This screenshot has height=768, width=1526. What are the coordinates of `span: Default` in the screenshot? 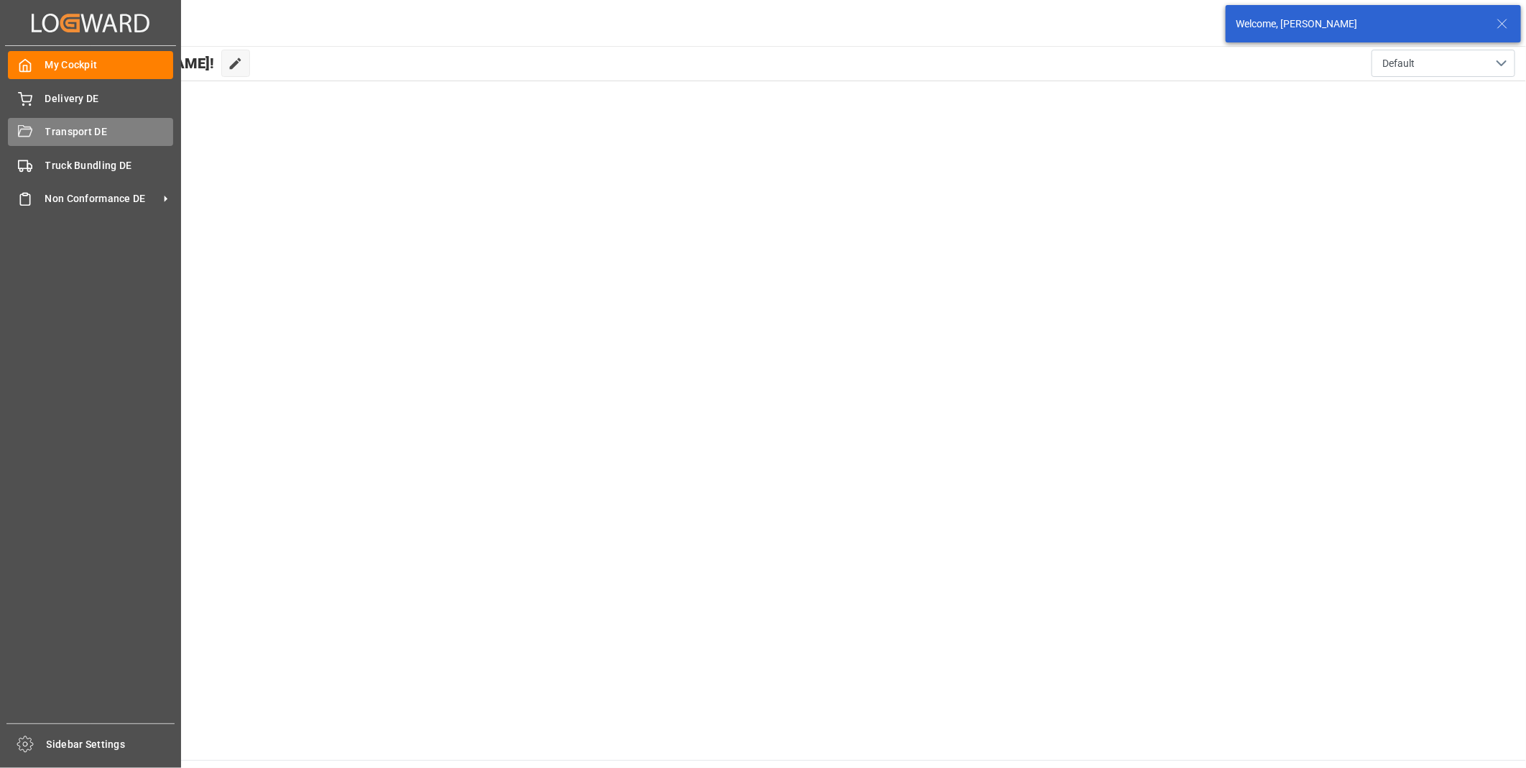 It's located at (1399, 63).